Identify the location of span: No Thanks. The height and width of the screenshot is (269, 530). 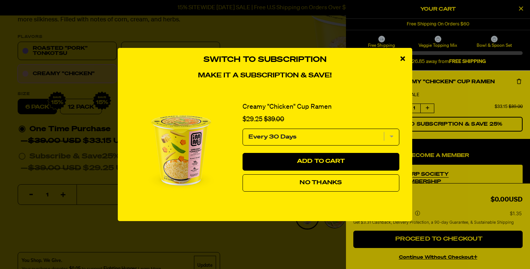
(321, 183).